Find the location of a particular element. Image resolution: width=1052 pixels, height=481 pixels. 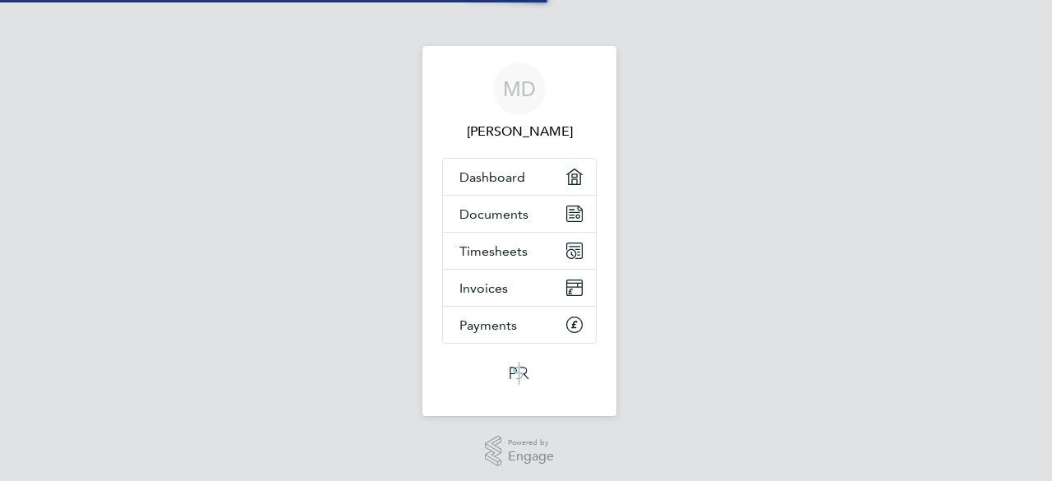

span: Payments is located at coordinates (488, 325).